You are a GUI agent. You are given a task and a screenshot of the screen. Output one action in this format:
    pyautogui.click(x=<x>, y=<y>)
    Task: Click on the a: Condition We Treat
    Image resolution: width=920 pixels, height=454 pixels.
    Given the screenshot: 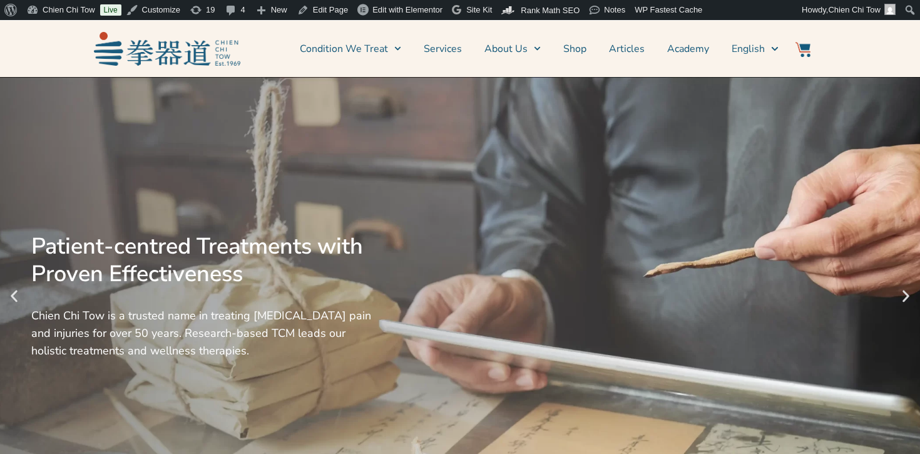 What is the action you would take?
    pyautogui.click(x=350, y=49)
    